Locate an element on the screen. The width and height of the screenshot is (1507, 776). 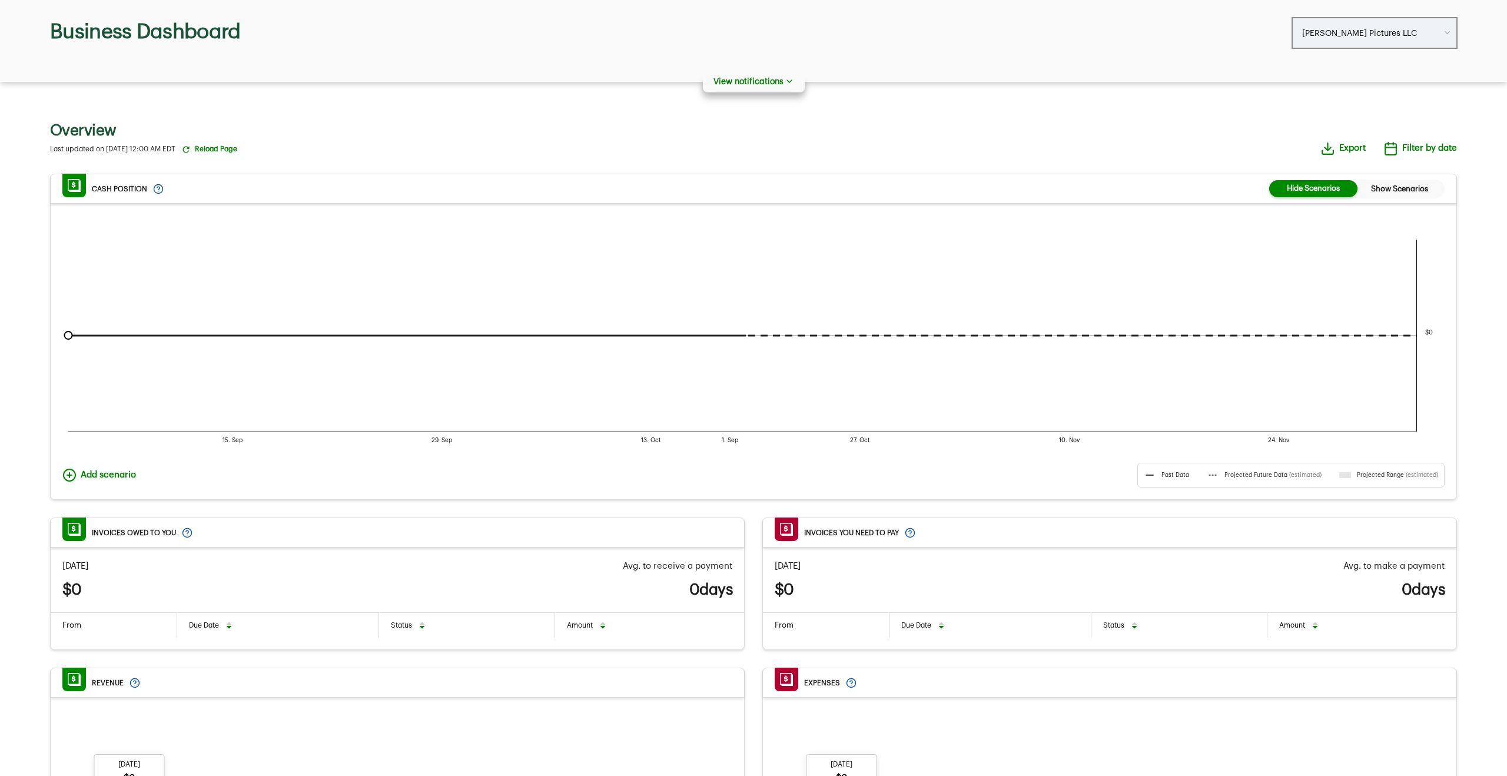
svg: Interactive chart is located at coordinates (754, 333).